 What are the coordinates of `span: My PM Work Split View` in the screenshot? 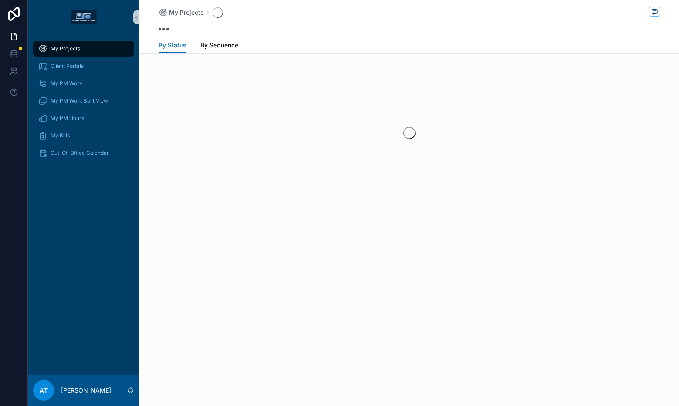 It's located at (79, 101).